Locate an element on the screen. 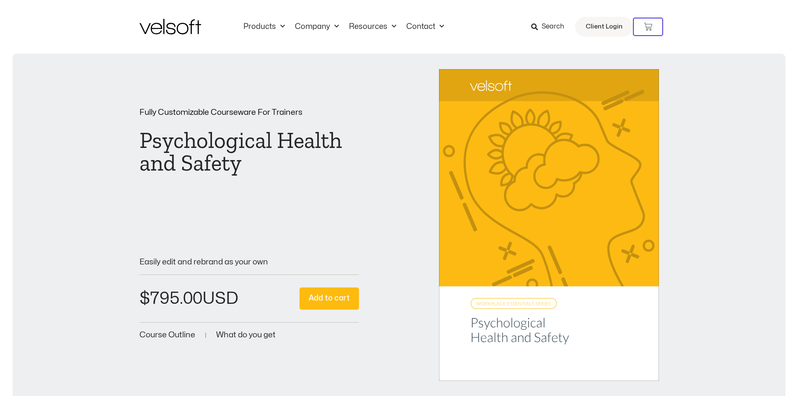  nav: Menu is located at coordinates (344, 27).